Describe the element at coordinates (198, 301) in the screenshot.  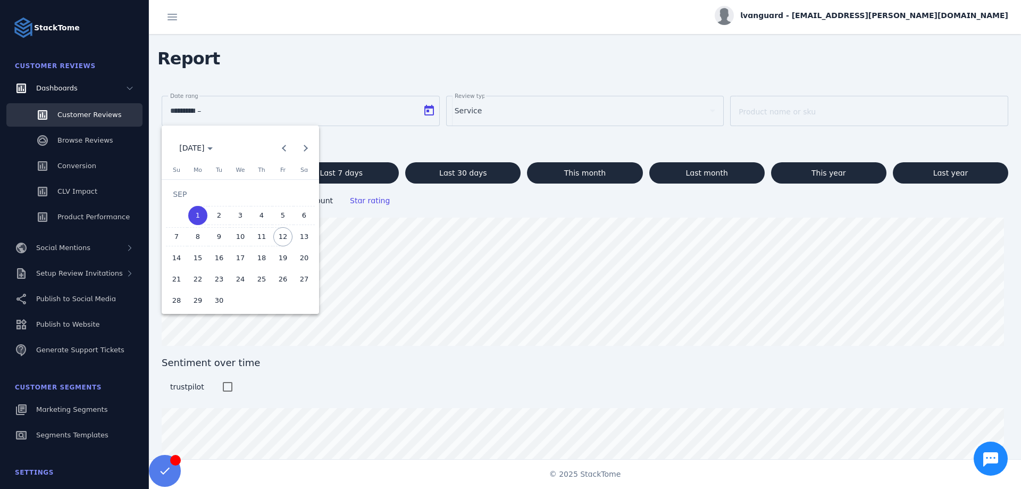
I see `span: 29` at that location.